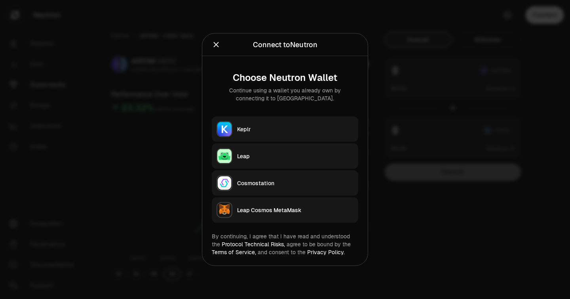 Image resolution: width=570 pixels, height=299 pixels. I want to click on div: Cosmostation, so click(296, 183).